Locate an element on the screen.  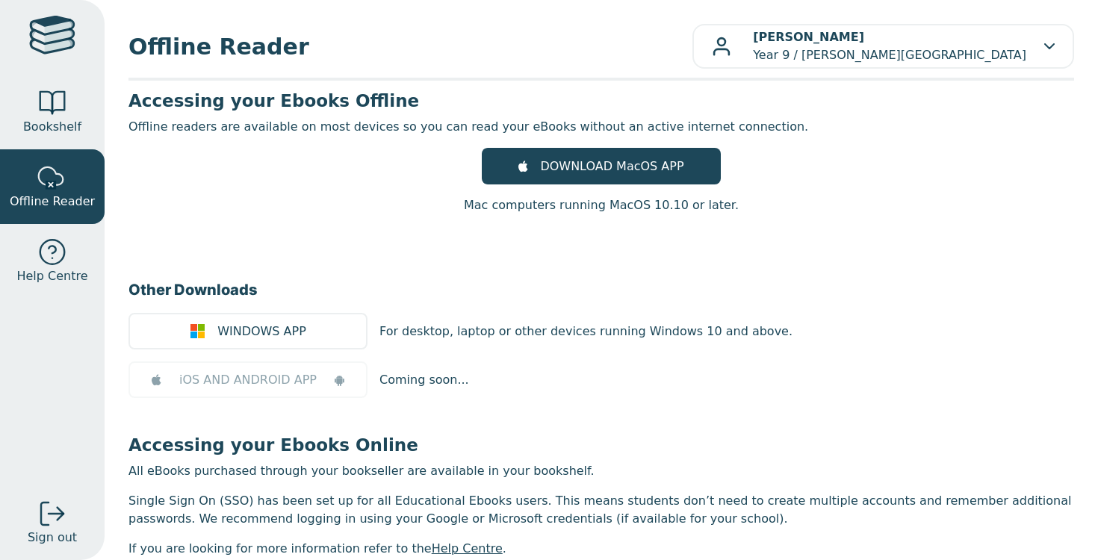
p: Coming soon... is located at coordinates (424, 380).